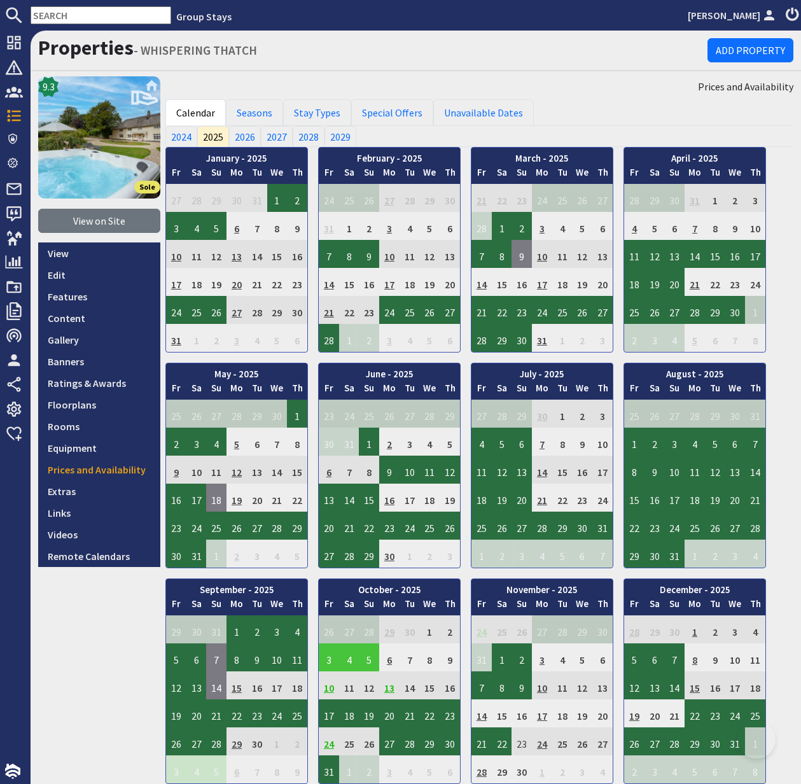 This screenshot has height=784, width=801. Describe the element at coordinates (735, 254) in the screenshot. I see `td: 16` at that location.